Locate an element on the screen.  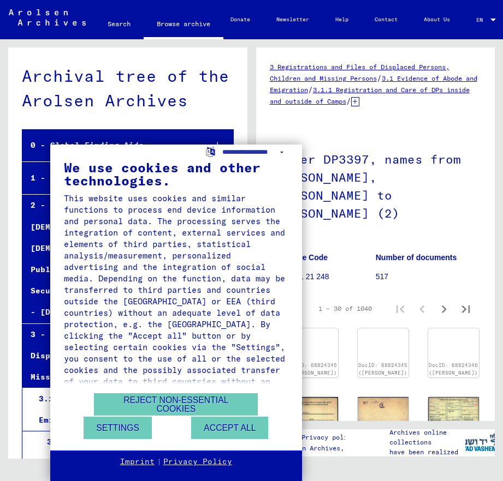
button: Accept all is located at coordinates (229, 428).